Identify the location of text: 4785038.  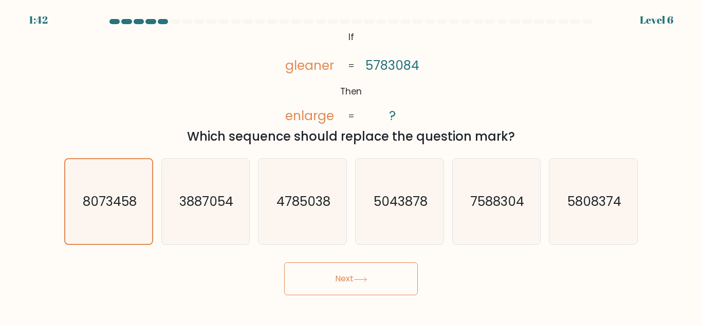
(303, 201).